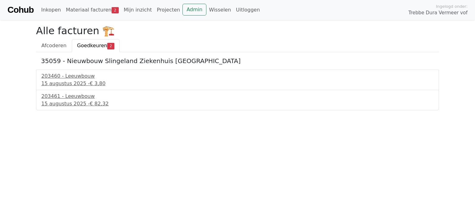 This screenshot has width=475, height=220. I want to click on a: Goedkeuren2, so click(96, 46).